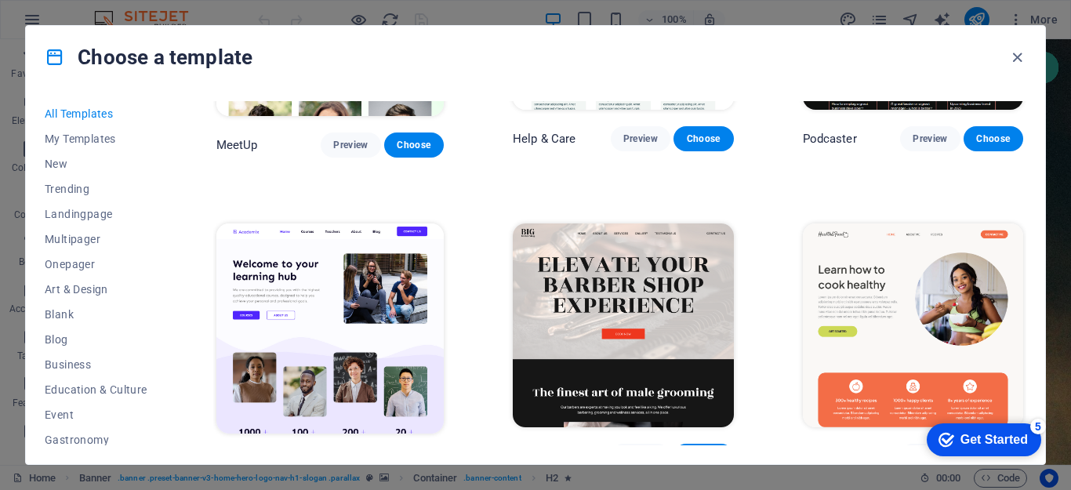 This screenshot has width=1071, height=490. Describe the element at coordinates (96, 314) in the screenshot. I see `button: Blank` at that location.